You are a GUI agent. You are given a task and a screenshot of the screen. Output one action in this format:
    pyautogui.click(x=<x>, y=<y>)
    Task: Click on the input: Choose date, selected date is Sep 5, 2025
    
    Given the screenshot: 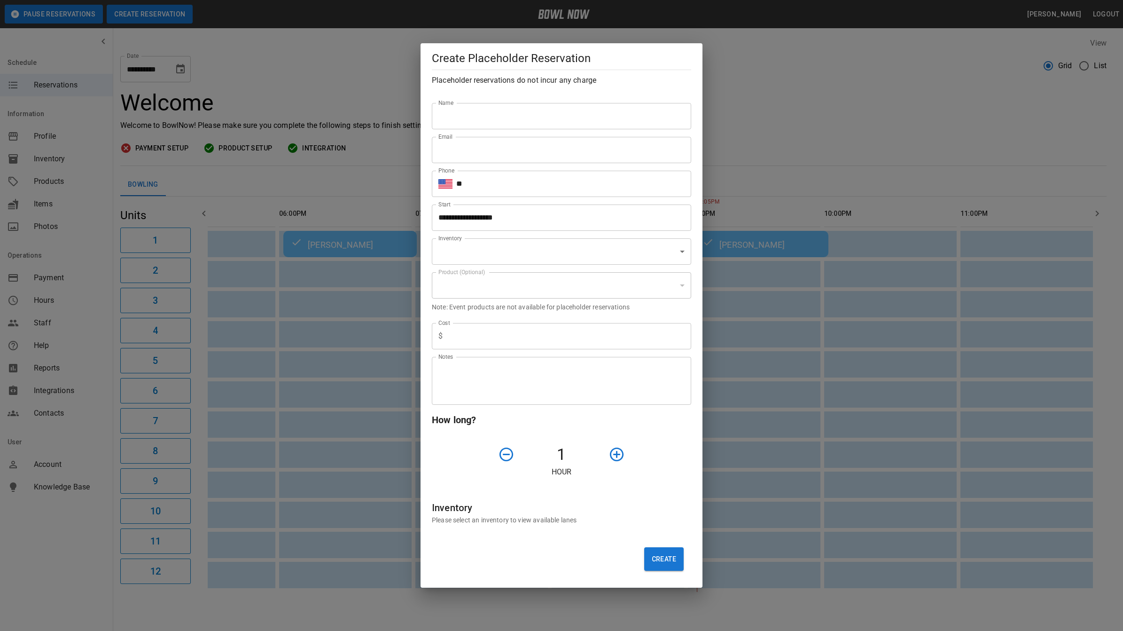 What is the action you would take?
    pyautogui.click(x=558, y=218)
    